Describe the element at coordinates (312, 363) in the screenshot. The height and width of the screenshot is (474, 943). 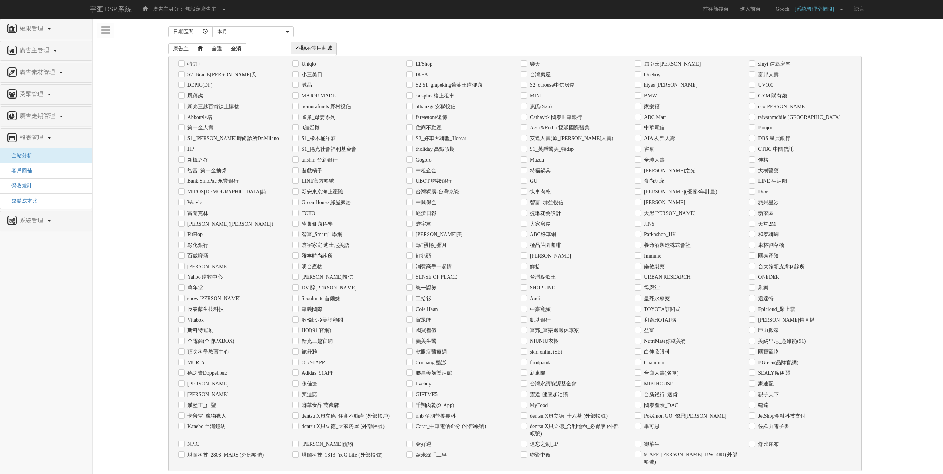
I see `label: OB 91APP` at that location.